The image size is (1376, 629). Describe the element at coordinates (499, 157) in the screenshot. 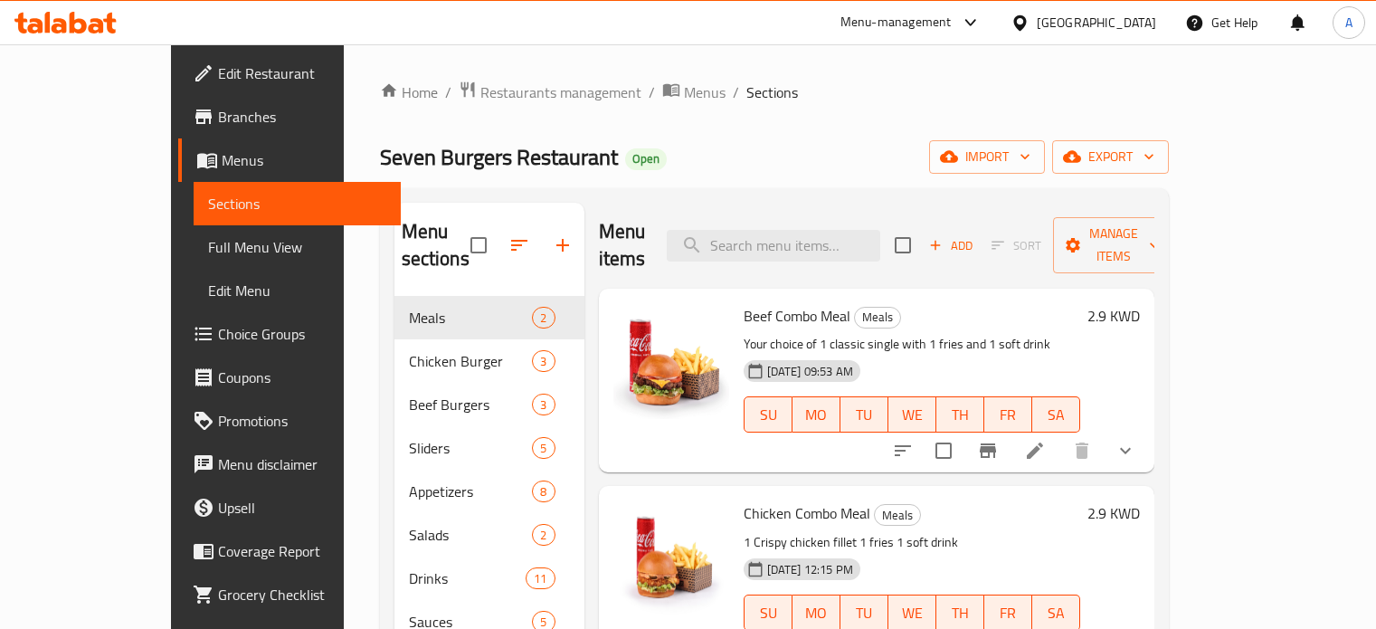

I see `span: Seven Burgers Restaurant` at that location.